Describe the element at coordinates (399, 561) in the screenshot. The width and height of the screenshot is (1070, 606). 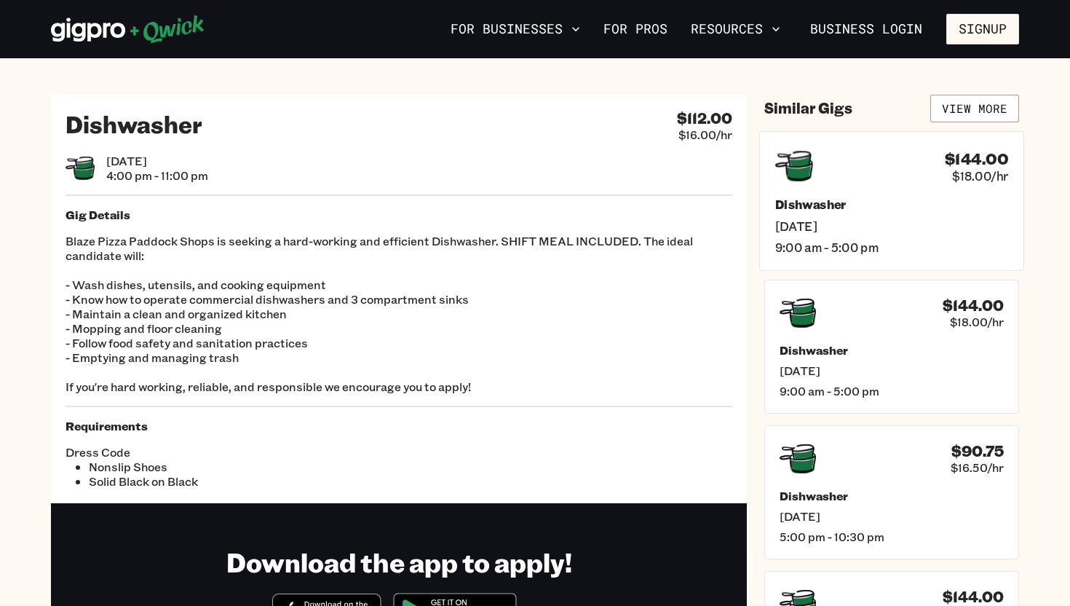
I see `h1: Download the app to apply!` at that location.